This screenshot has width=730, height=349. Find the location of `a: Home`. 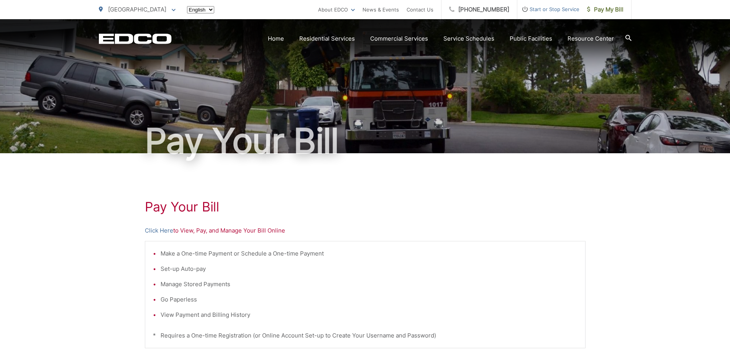

a: Home is located at coordinates (276, 39).